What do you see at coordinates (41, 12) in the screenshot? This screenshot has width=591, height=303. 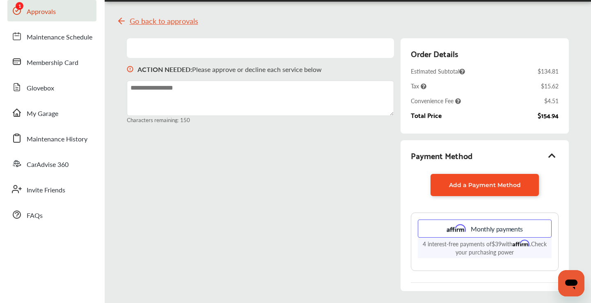 I see `span: Approvals` at bounding box center [41, 12].